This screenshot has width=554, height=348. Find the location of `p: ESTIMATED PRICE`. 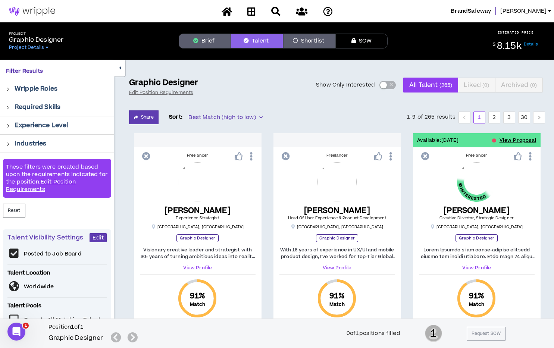

p: ESTIMATED PRICE is located at coordinates (516, 32).